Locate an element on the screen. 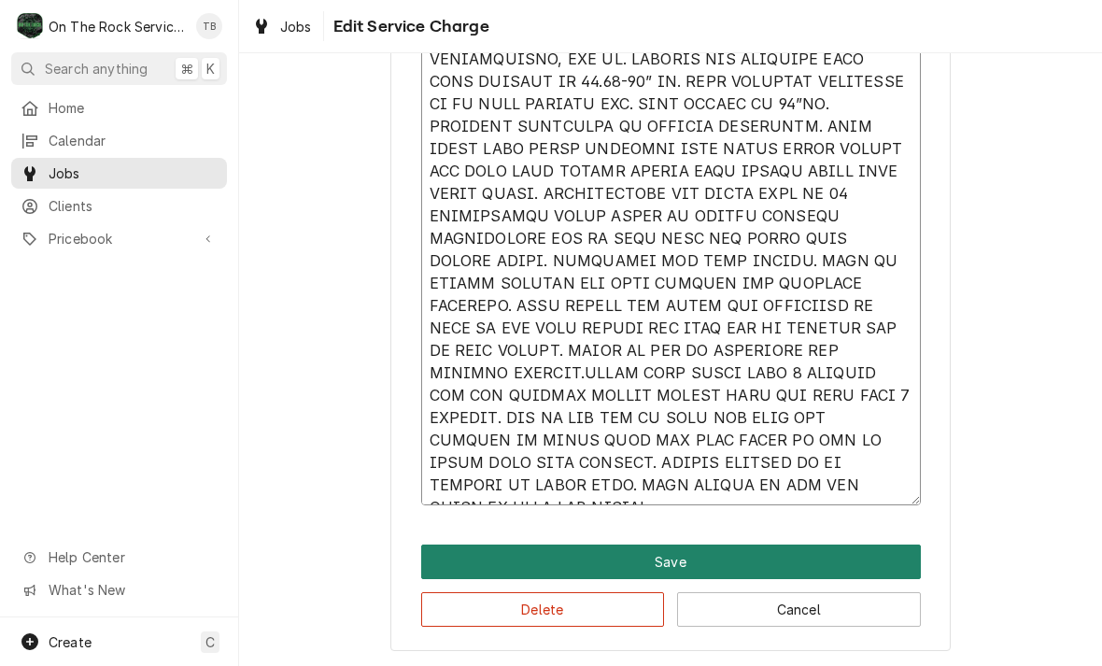 This screenshot has width=1102, height=666. div: TB is located at coordinates (209, 26).